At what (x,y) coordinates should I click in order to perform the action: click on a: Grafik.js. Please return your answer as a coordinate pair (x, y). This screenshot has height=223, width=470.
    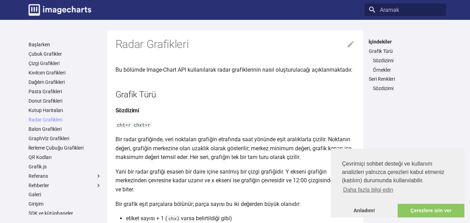
    Looking at the image, I should click on (65, 167).